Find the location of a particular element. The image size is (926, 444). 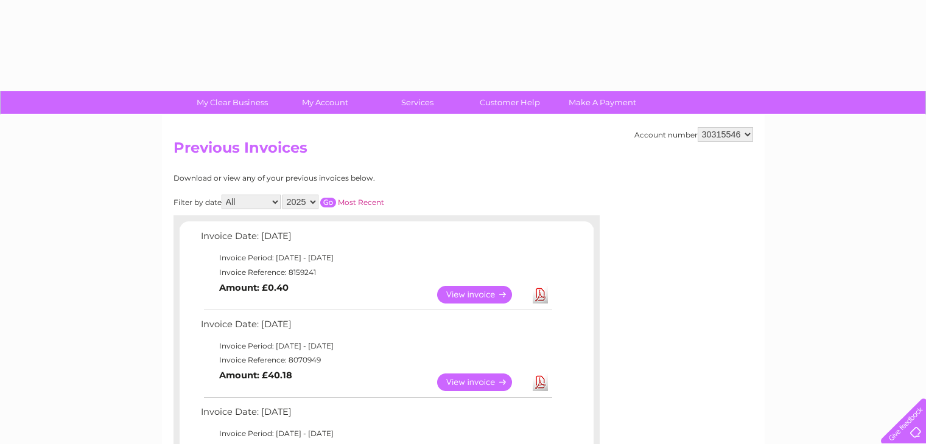

td: Invoice Reference: 8159241 is located at coordinates (376, 273).